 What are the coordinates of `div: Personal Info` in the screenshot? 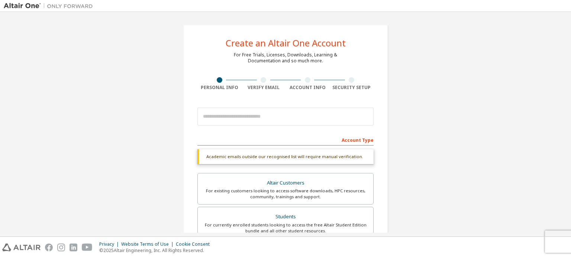 It's located at (219, 88).